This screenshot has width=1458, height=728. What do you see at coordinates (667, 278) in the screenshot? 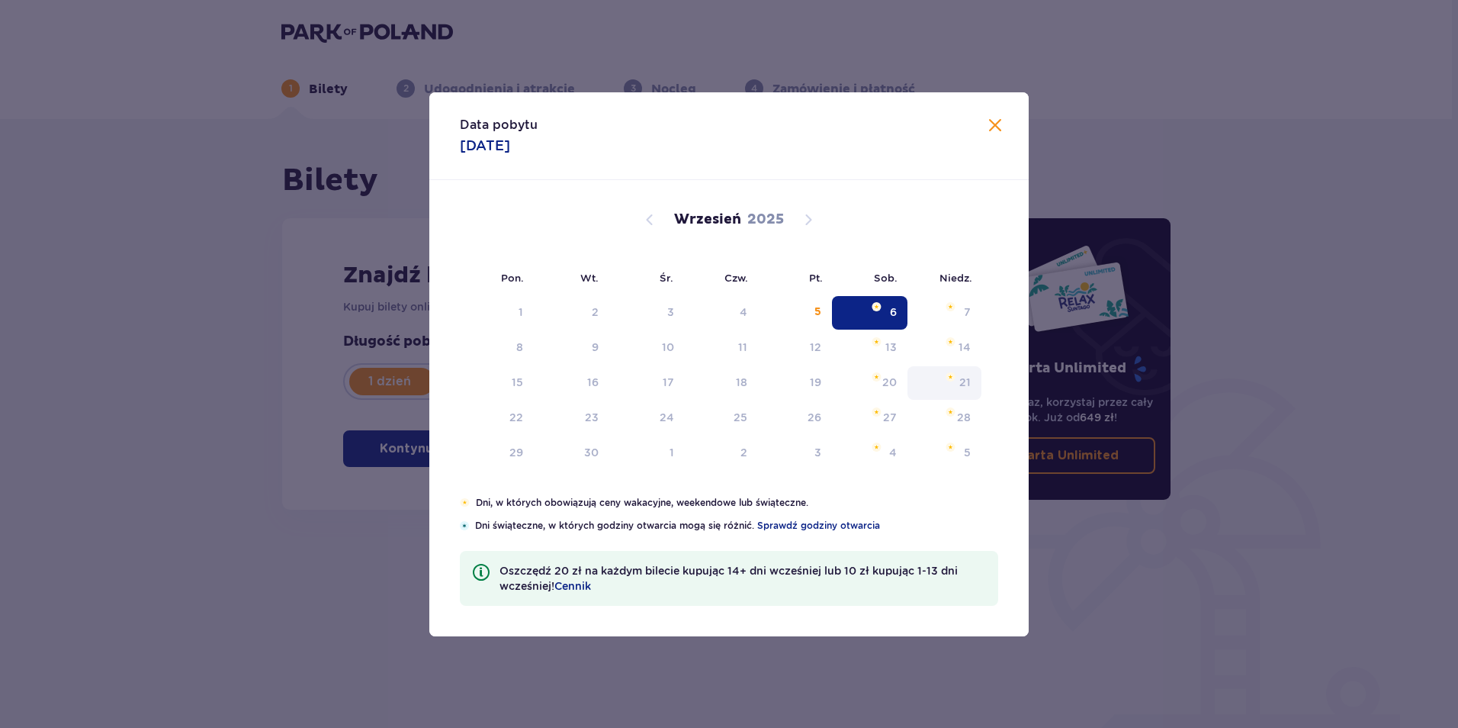
I see `small: Śr.` at bounding box center [667, 278].